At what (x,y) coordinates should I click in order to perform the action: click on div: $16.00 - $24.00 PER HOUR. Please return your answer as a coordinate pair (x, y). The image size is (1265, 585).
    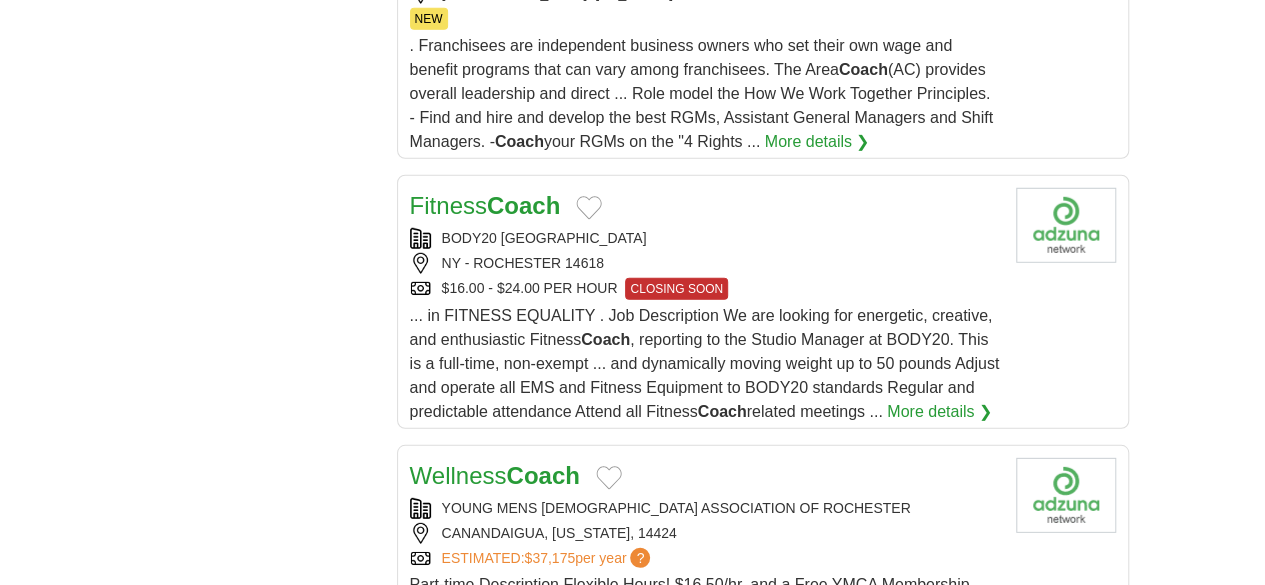
    Looking at the image, I should click on (705, 289).